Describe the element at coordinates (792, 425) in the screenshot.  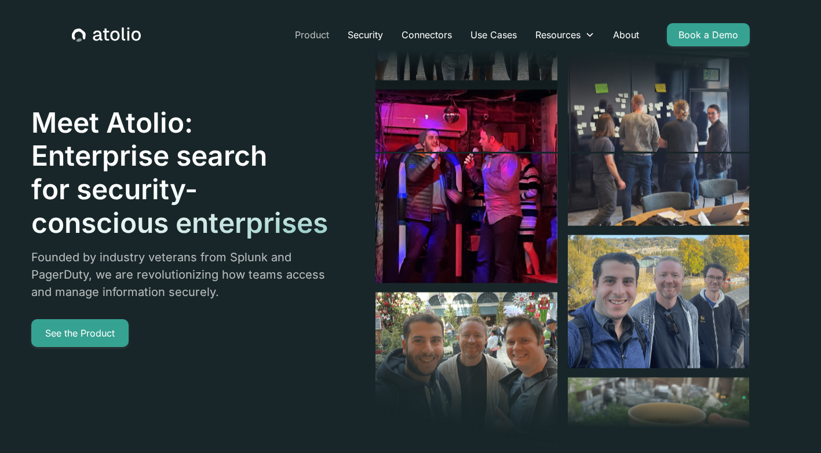
I see `div: Chat Widget` at that location.